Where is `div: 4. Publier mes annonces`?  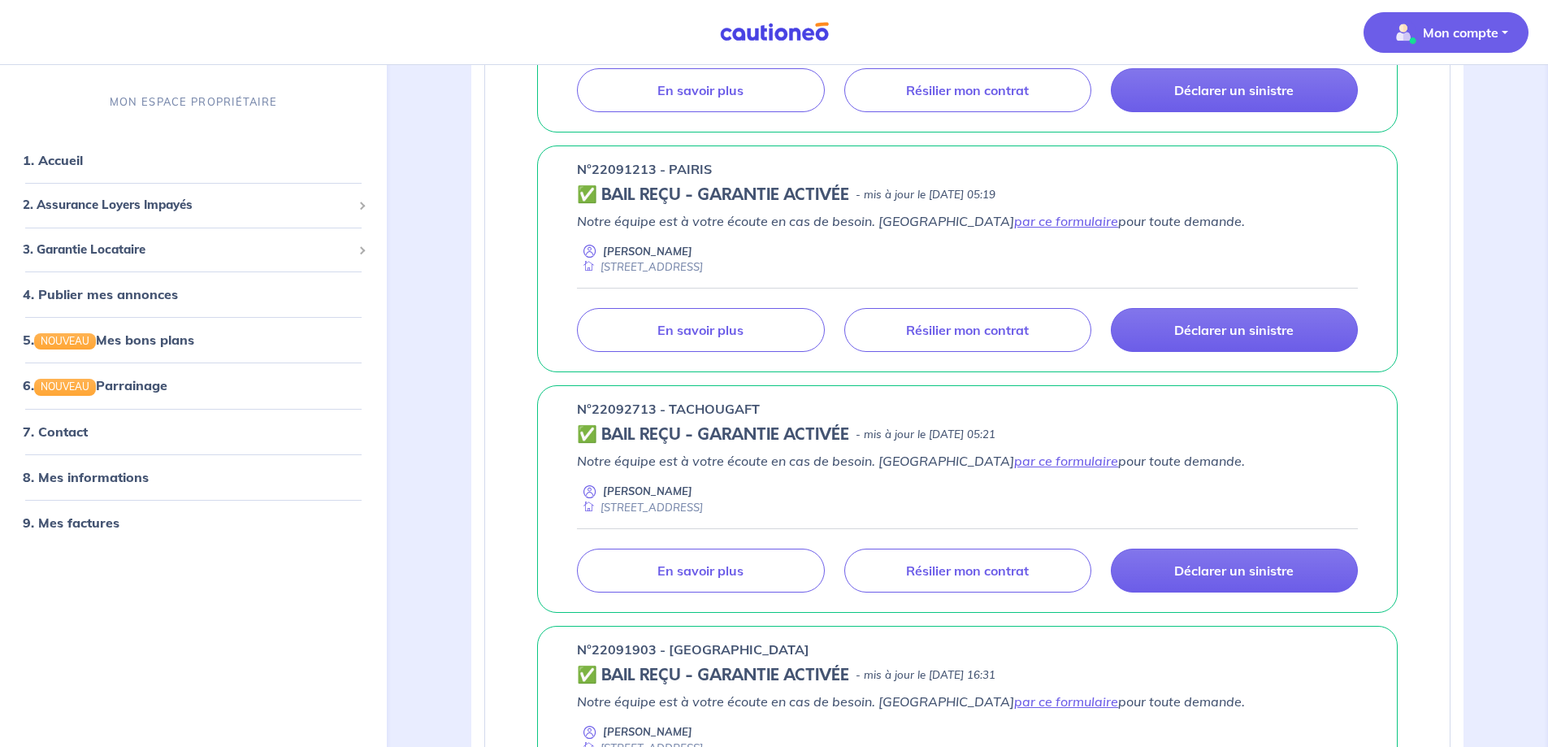
div: 4. Publier mes annonces is located at coordinates (193, 294).